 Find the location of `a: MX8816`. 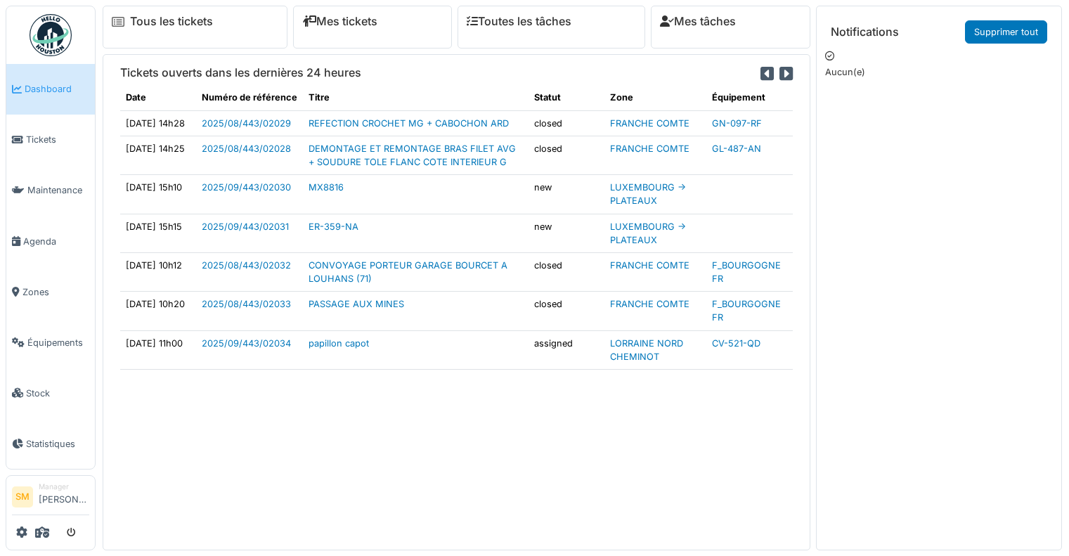

a: MX8816 is located at coordinates (326, 187).